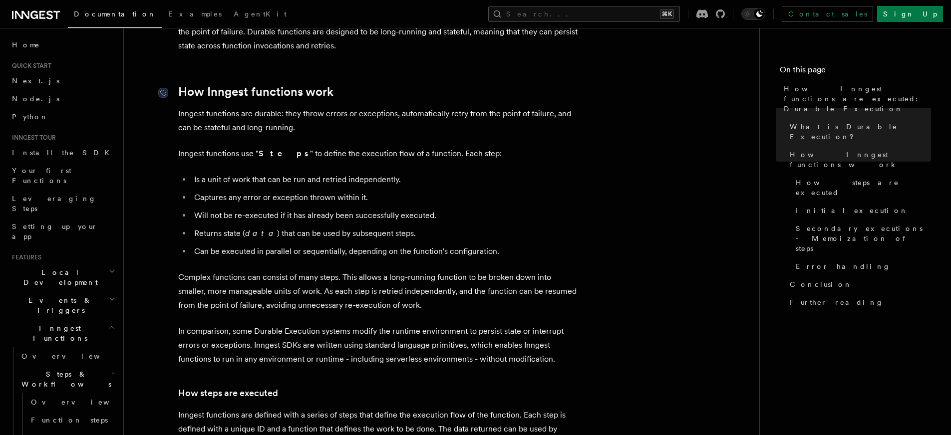 The image size is (951, 435). I want to click on p: In comparison, some Durable Execution systems modify the runtime environment to persist state or ..., so click(378, 346).